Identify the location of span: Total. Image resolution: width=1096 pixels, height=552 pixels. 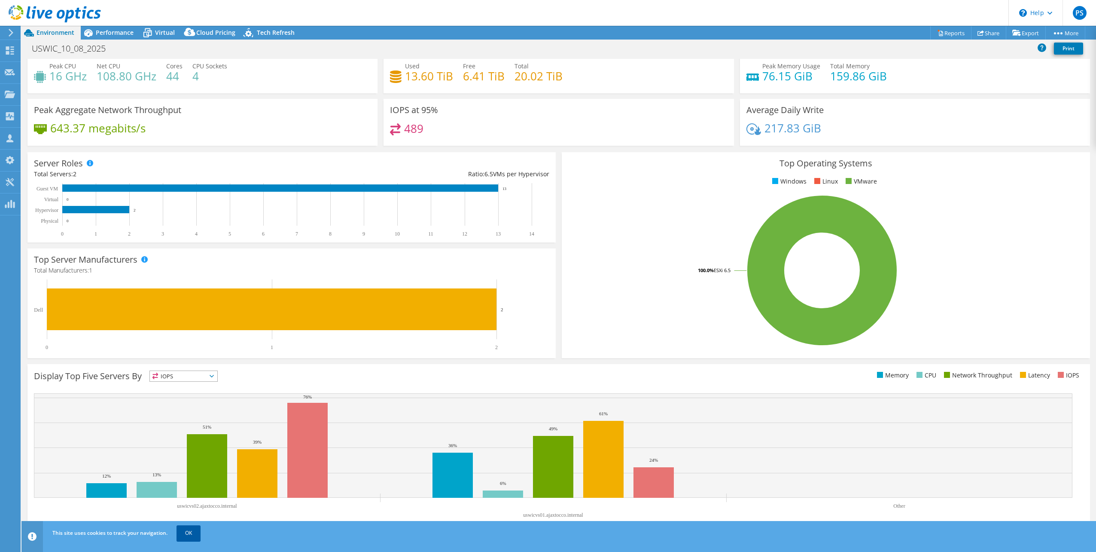
(522, 66).